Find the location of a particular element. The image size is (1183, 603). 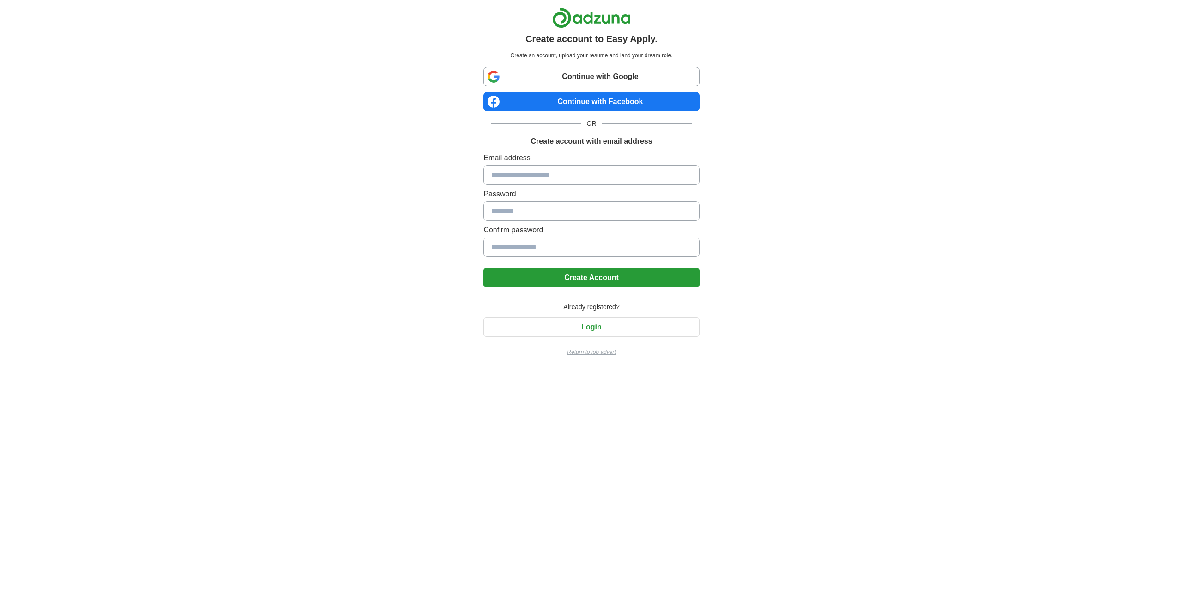

label: Email address is located at coordinates (591, 158).